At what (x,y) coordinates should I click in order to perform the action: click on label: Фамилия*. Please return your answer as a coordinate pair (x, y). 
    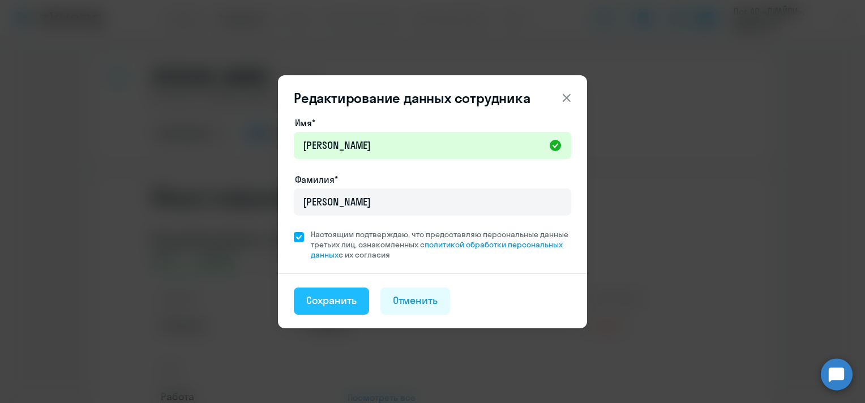
    Looking at the image, I should click on (316, 179).